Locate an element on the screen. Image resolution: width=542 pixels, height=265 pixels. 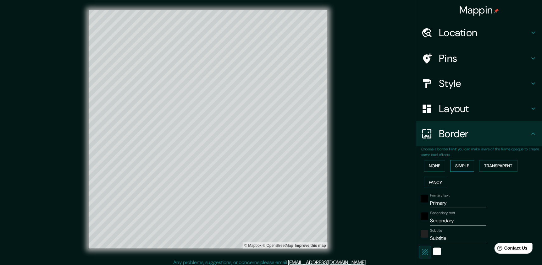
label: Primary text is located at coordinates (440, 196).